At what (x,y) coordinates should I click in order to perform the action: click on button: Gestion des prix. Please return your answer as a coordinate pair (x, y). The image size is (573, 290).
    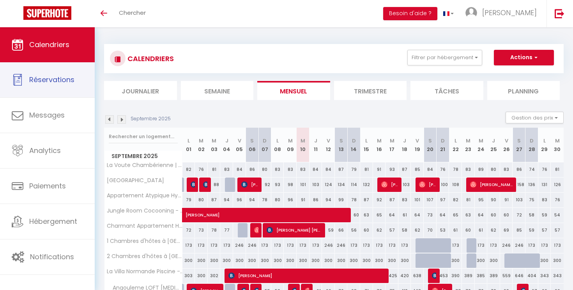
    Looking at the image, I should click on (534, 118).